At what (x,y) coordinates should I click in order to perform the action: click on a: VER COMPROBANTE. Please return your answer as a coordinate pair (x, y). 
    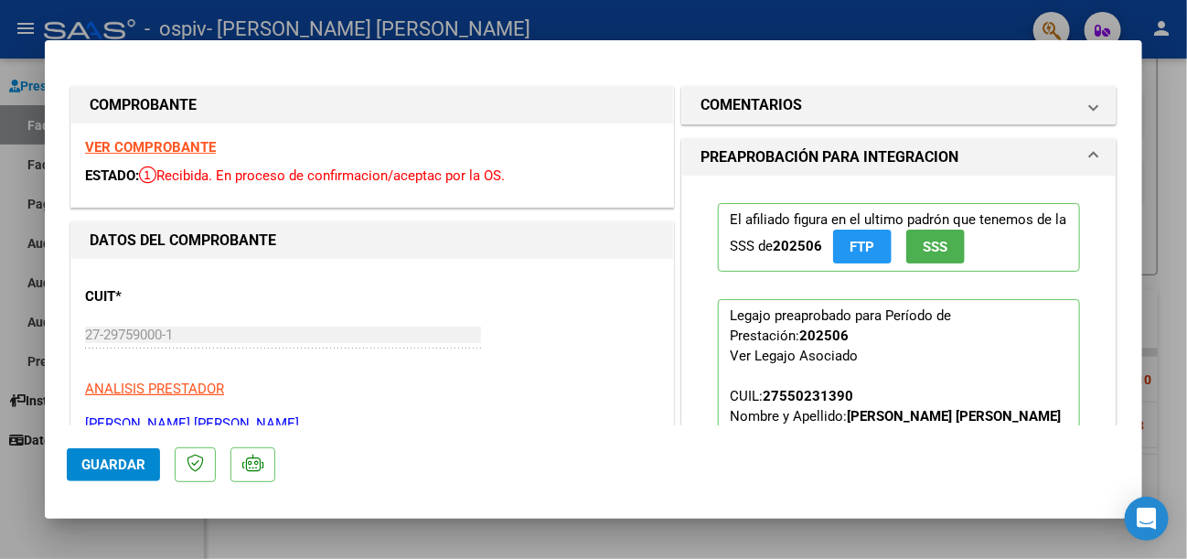
    Looking at the image, I should click on (150, 147).